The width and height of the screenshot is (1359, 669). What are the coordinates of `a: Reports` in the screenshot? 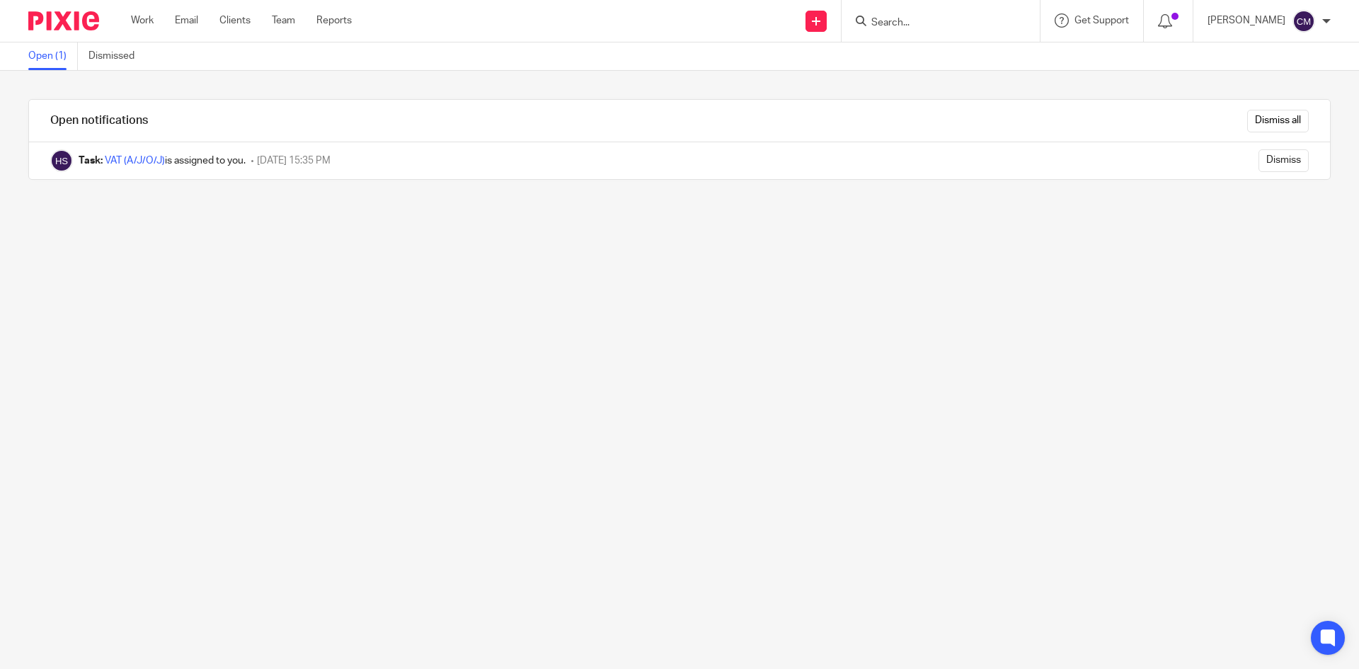 It's located at (334, 21).